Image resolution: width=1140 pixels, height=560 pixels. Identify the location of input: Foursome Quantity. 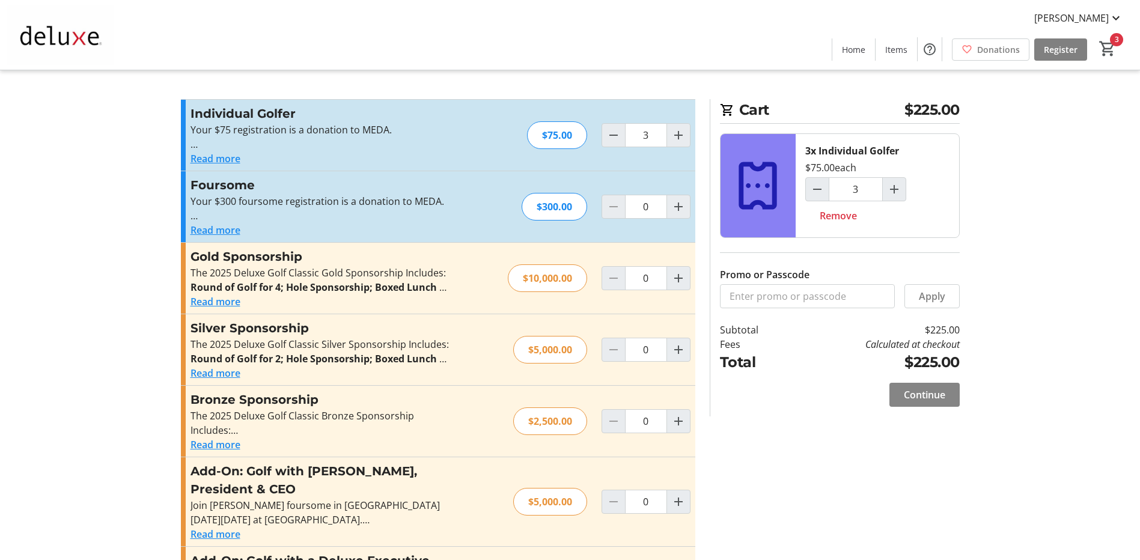
(646, 207).